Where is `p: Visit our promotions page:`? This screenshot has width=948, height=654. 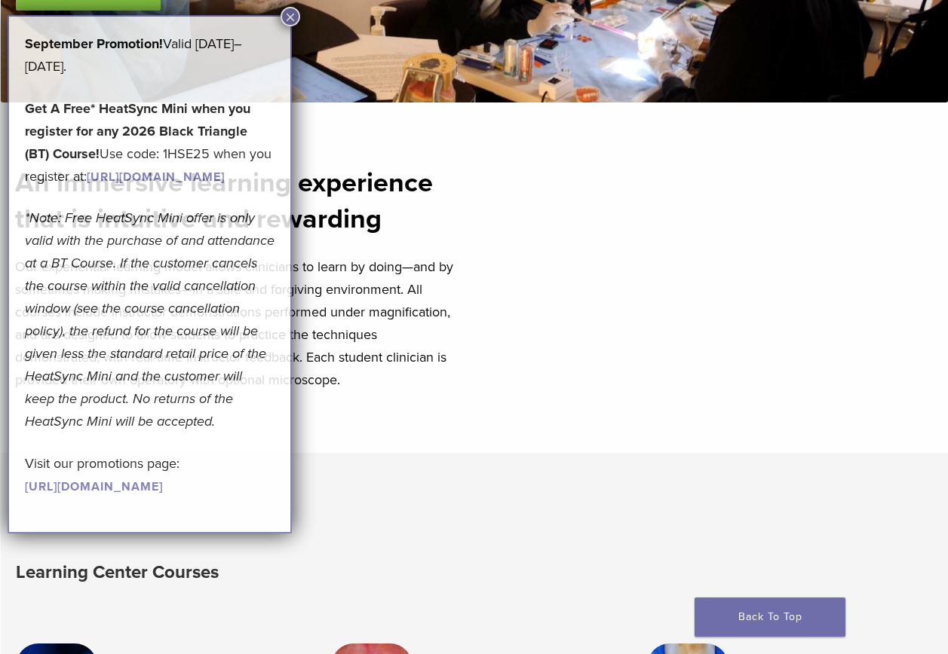
p: Visit our promotions page: is located at coordinates (149, 475).